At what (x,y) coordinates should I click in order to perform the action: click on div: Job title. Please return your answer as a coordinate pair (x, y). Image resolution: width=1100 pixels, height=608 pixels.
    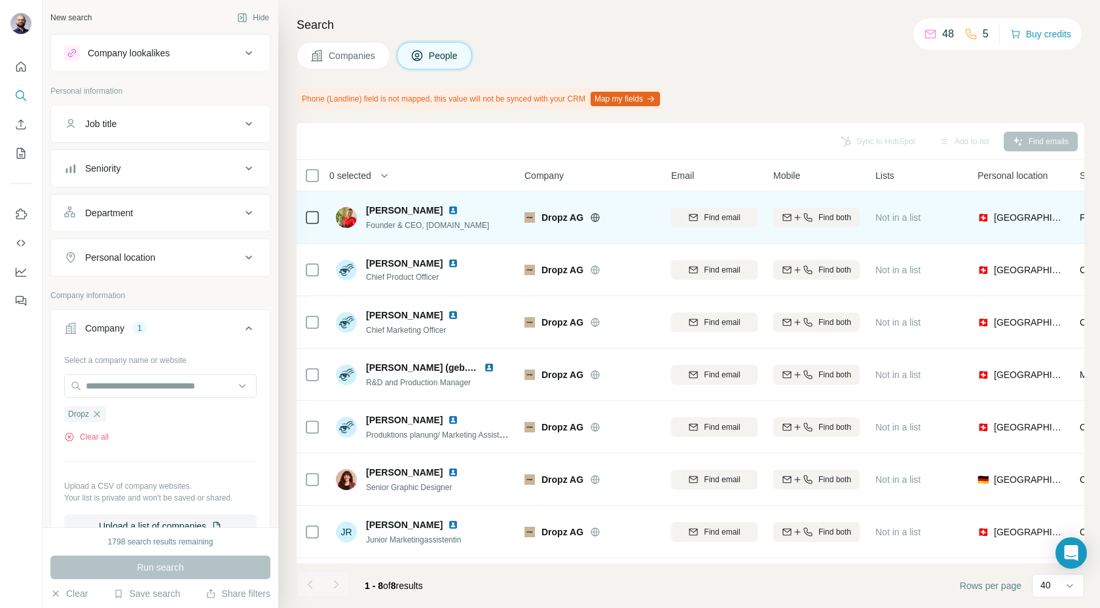
    Looking at the image, I should click on (101, 124).